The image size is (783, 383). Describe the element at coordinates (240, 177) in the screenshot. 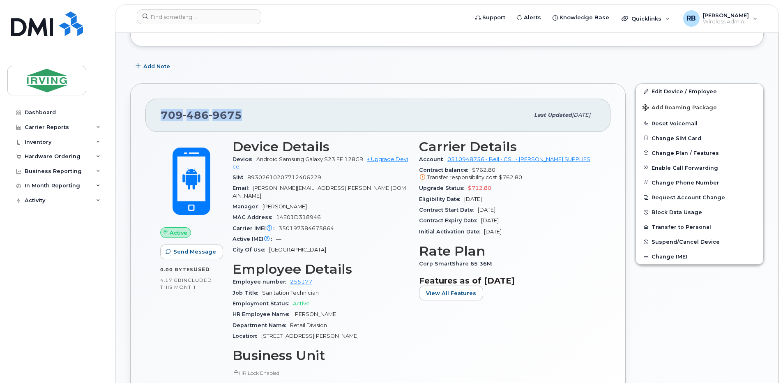

I see `span: SIM` at that location.